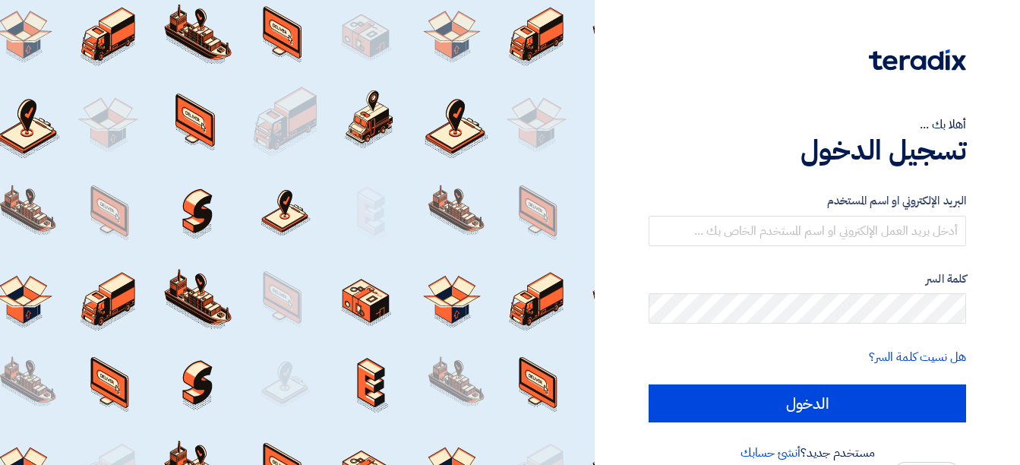 The image size is (1020, 465). I want to click on div: مستخدم جديد؟, so click(808, 453).